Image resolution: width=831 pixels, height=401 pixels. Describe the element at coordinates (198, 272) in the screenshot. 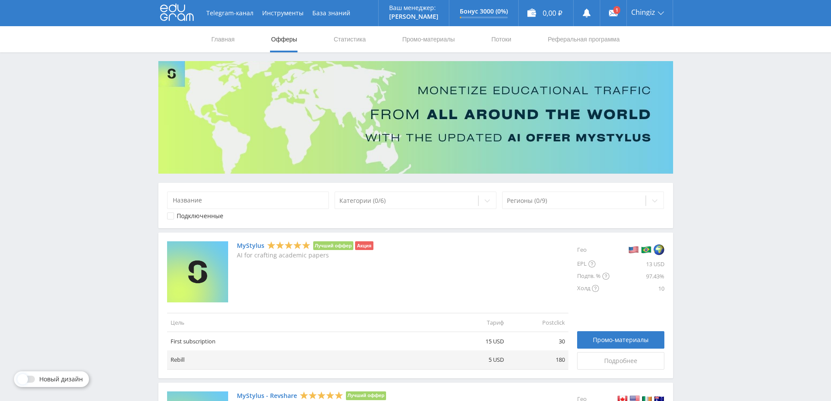

I see `img: MyStylus` at that location.